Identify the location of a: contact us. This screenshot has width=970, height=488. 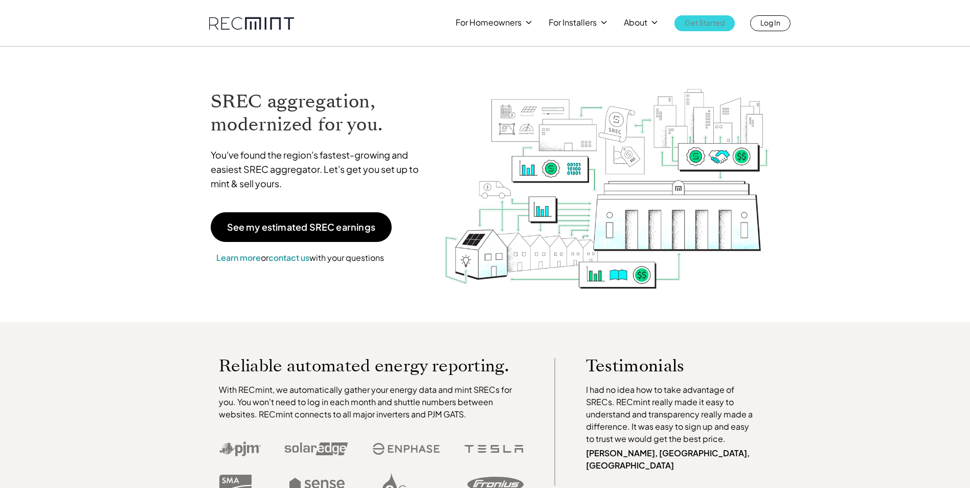
(289, 257).